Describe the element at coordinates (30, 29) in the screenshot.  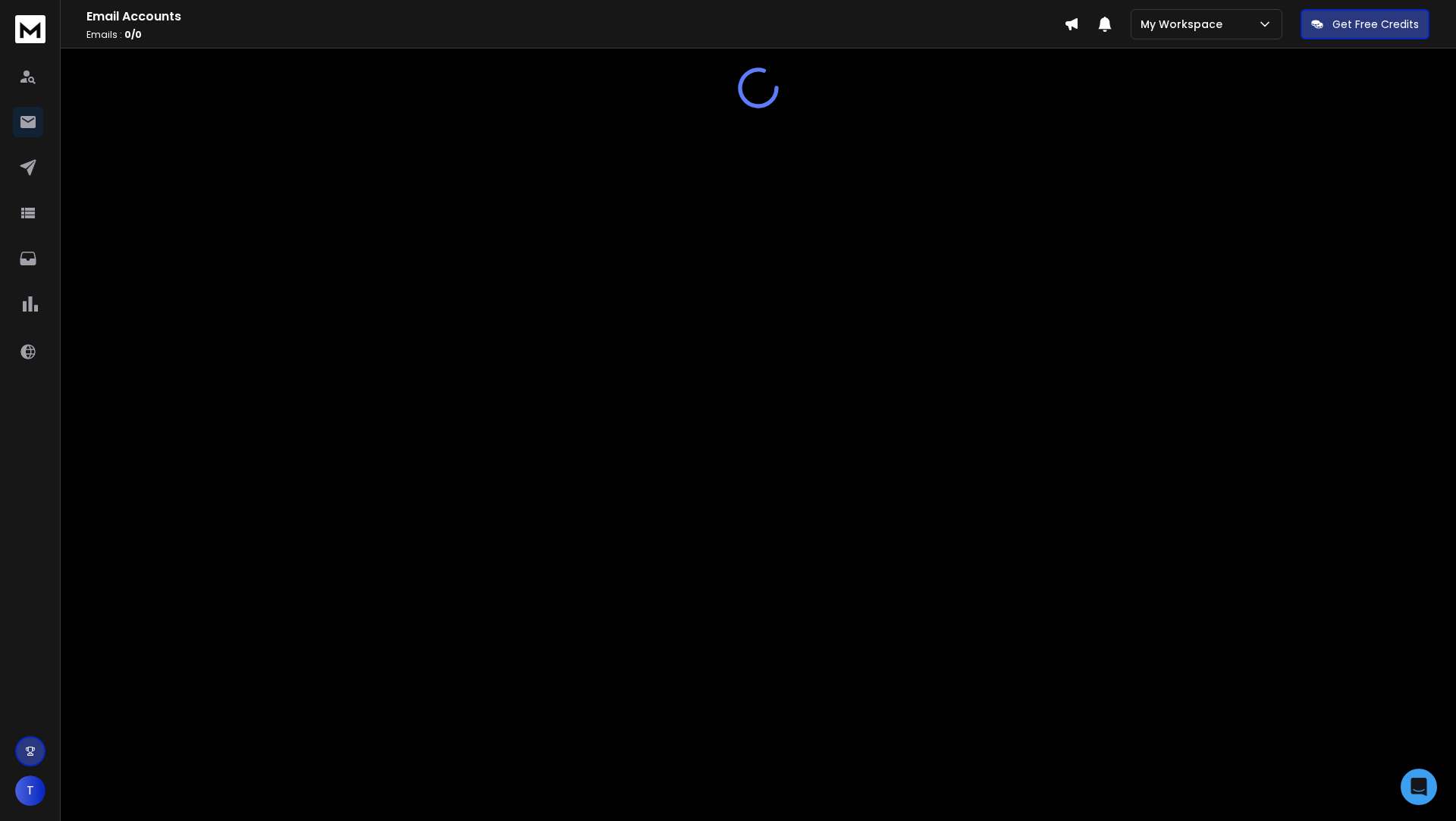
I see `img: logo` at that location.